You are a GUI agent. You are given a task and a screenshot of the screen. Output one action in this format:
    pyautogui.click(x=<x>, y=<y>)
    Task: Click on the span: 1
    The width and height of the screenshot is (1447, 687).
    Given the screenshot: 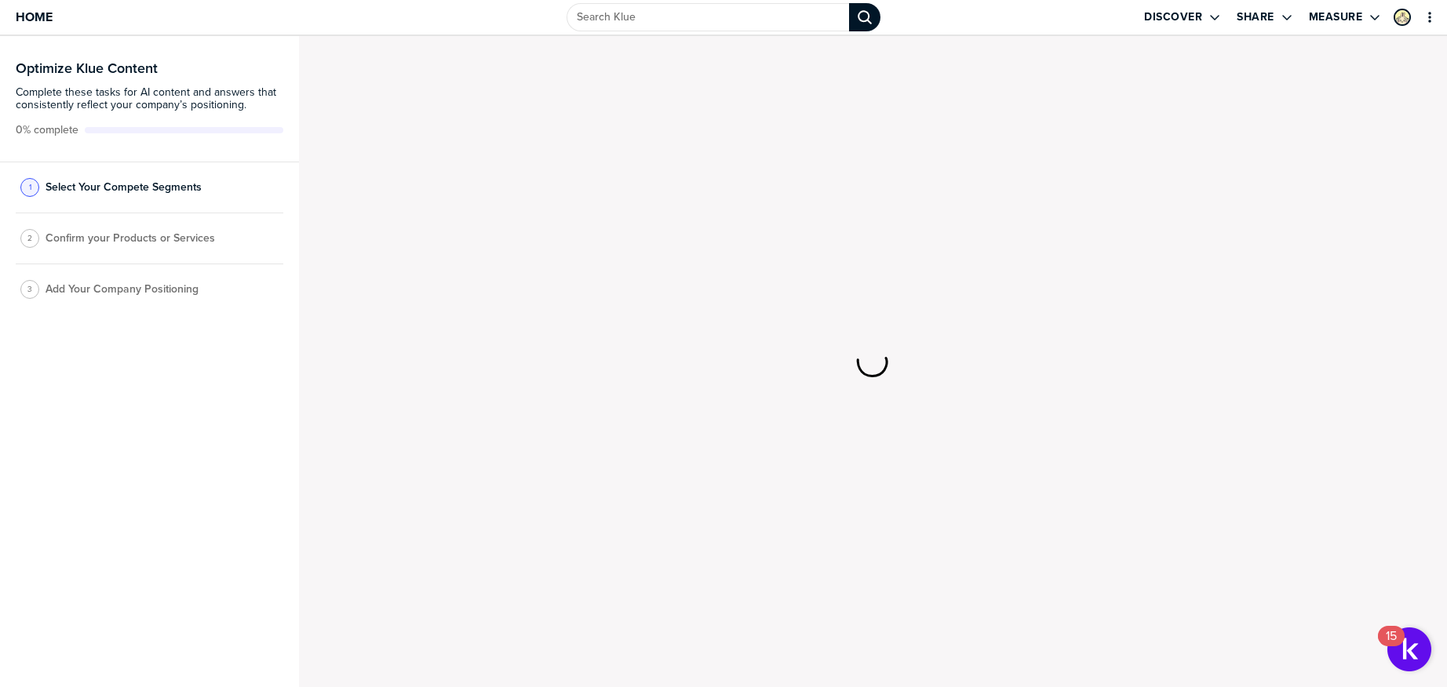 What is the action you would take?
    pyautogui.click(x=30, y=187)
    